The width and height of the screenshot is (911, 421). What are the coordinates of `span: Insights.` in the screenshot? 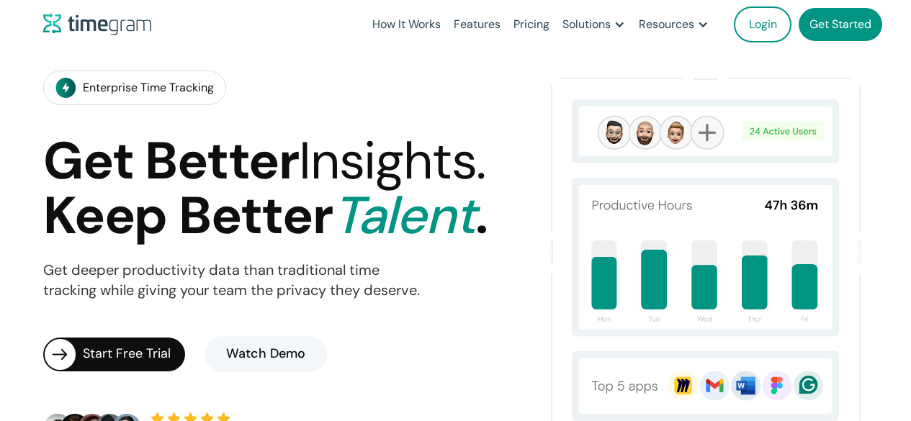 It's located at (392, 161).